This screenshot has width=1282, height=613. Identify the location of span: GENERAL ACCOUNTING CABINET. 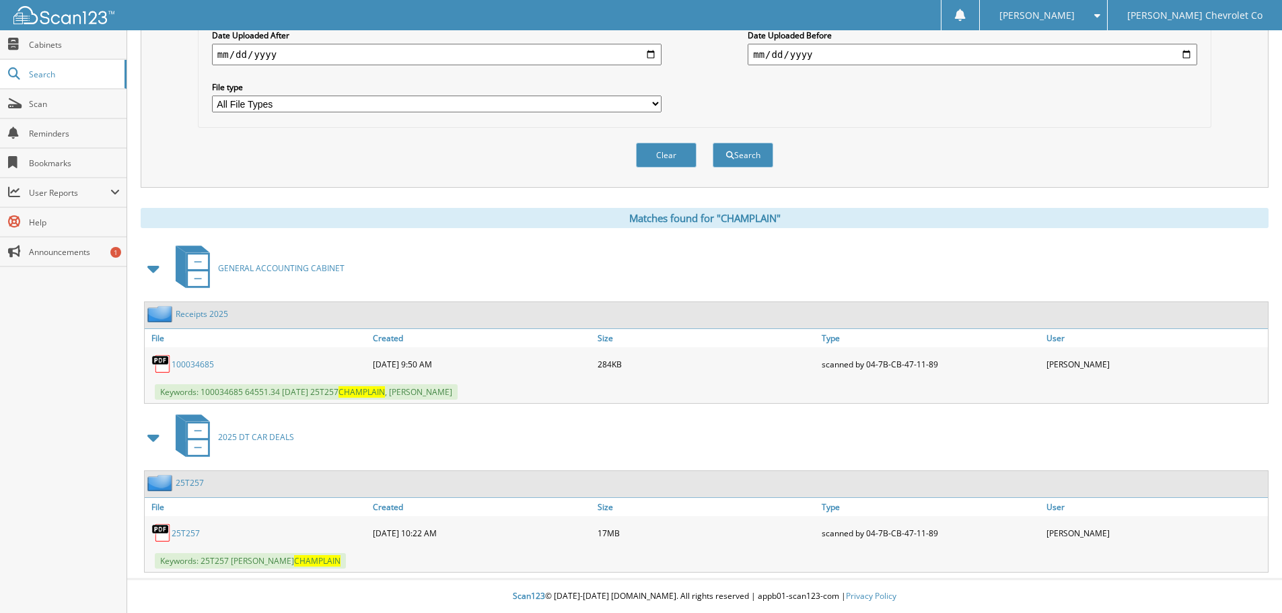
(281, 268).